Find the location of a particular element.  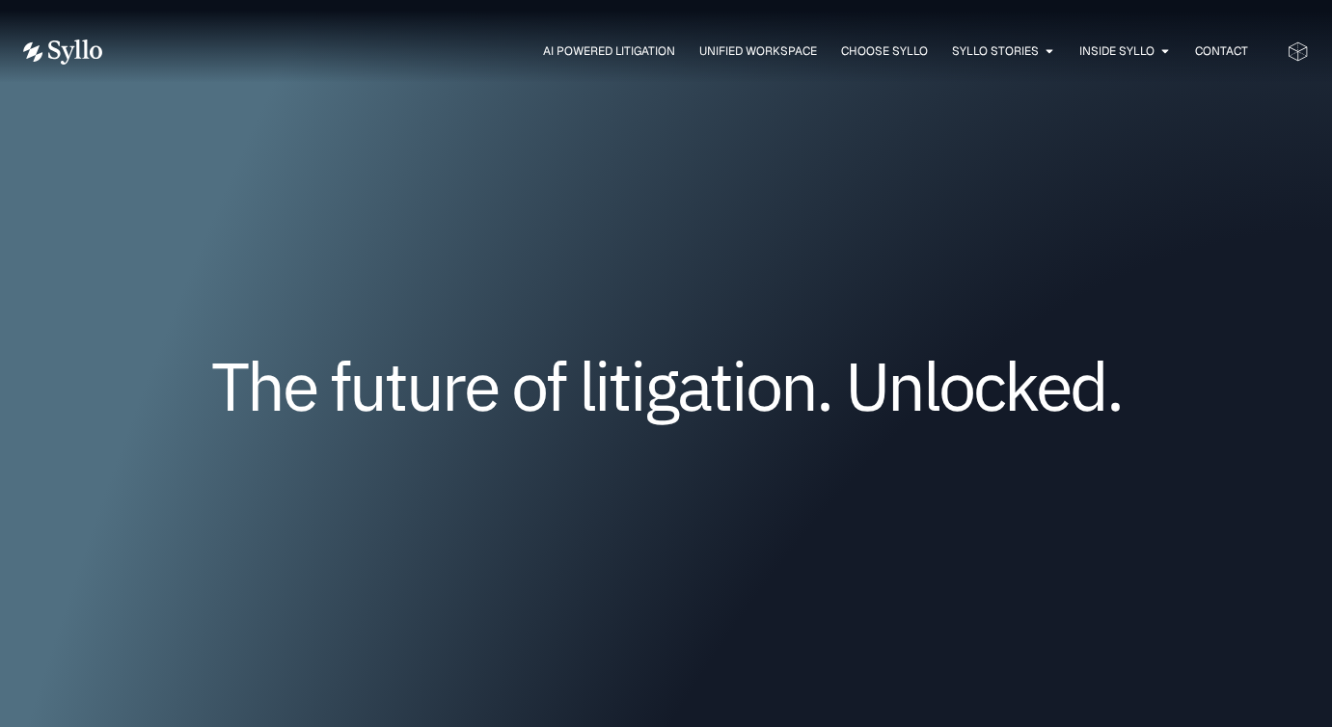

span: Contact is located at coordinates (1221, 51).